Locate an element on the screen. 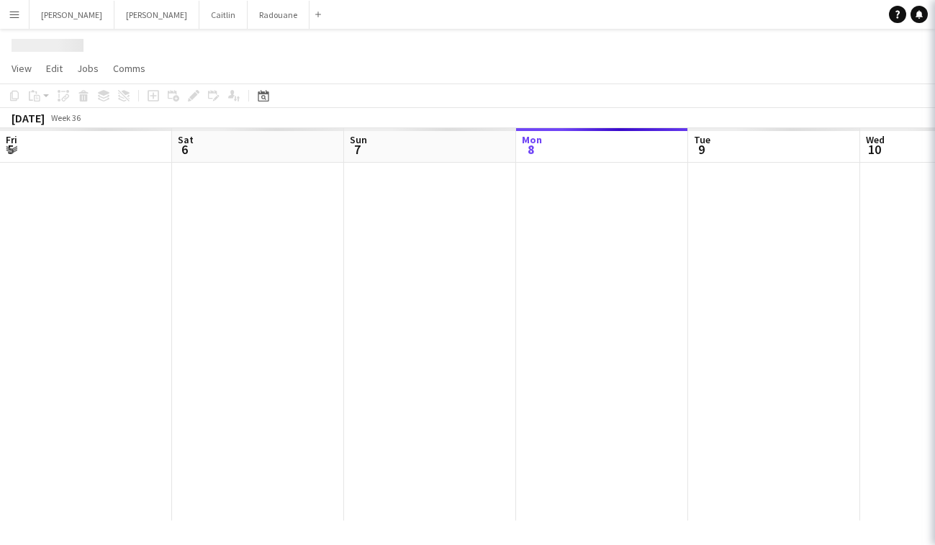 This screenshot has width=935, height=545. span: 8 is located at coordinates (531, 149).